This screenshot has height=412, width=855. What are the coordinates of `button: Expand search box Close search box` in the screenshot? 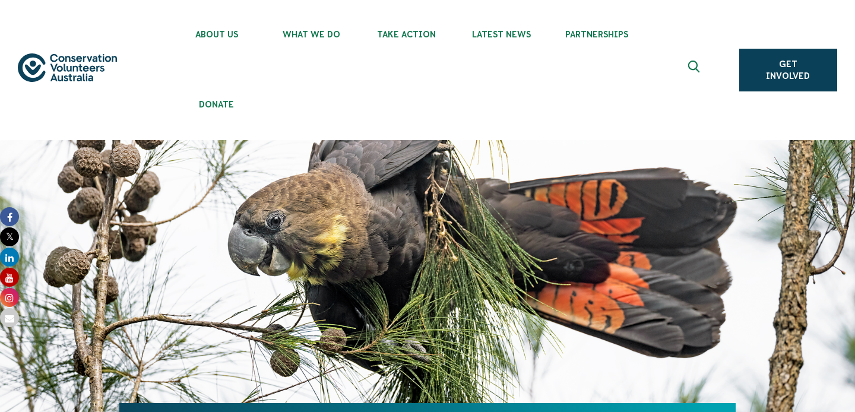 It's located at (695, 70).